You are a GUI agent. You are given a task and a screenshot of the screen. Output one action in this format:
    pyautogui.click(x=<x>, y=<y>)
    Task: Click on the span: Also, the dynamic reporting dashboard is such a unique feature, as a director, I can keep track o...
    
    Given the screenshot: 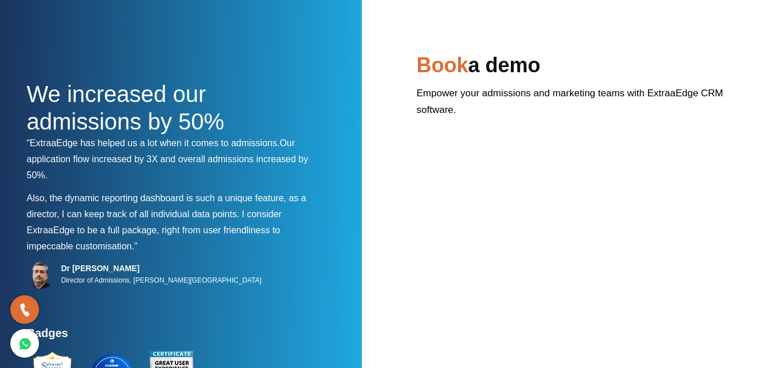 What is the action you would take?
    pyautogui.click(x=166, y=206)
    